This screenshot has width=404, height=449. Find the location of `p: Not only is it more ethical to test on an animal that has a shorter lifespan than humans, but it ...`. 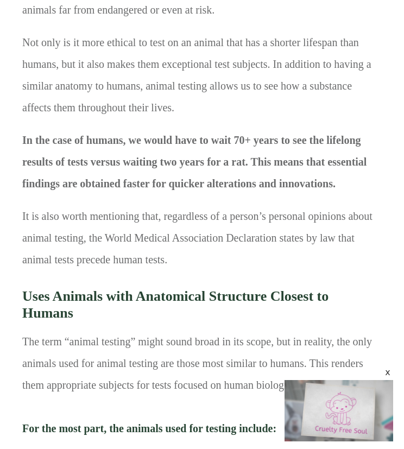

p: Not only is it more ethical to test on an animal that has a shorter lifespan than humans, but it ... is located at coordinates (202, 80).